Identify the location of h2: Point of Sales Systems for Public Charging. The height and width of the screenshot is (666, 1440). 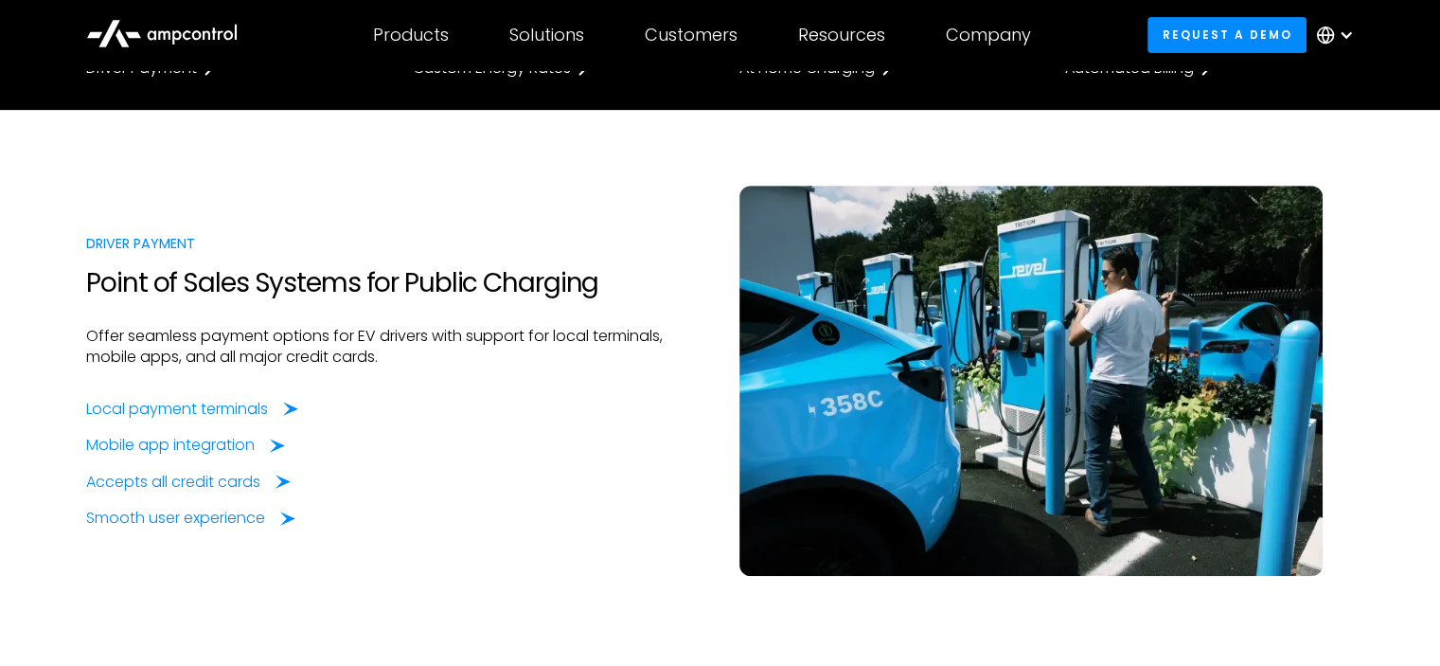
(393, 283).